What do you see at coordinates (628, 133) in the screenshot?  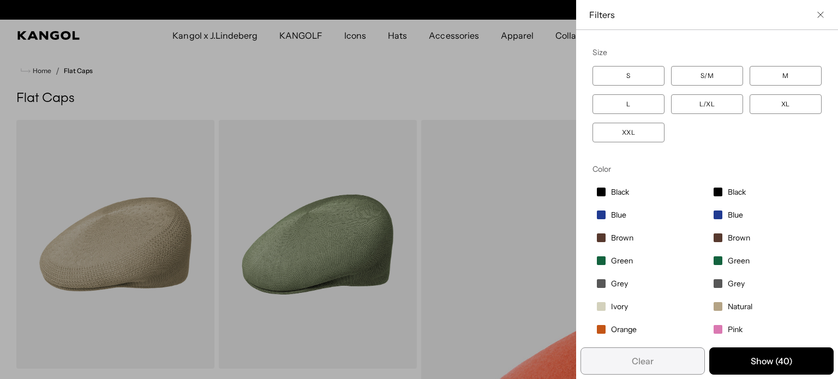 I see `label: XXL` at bounding box center [628, 133].